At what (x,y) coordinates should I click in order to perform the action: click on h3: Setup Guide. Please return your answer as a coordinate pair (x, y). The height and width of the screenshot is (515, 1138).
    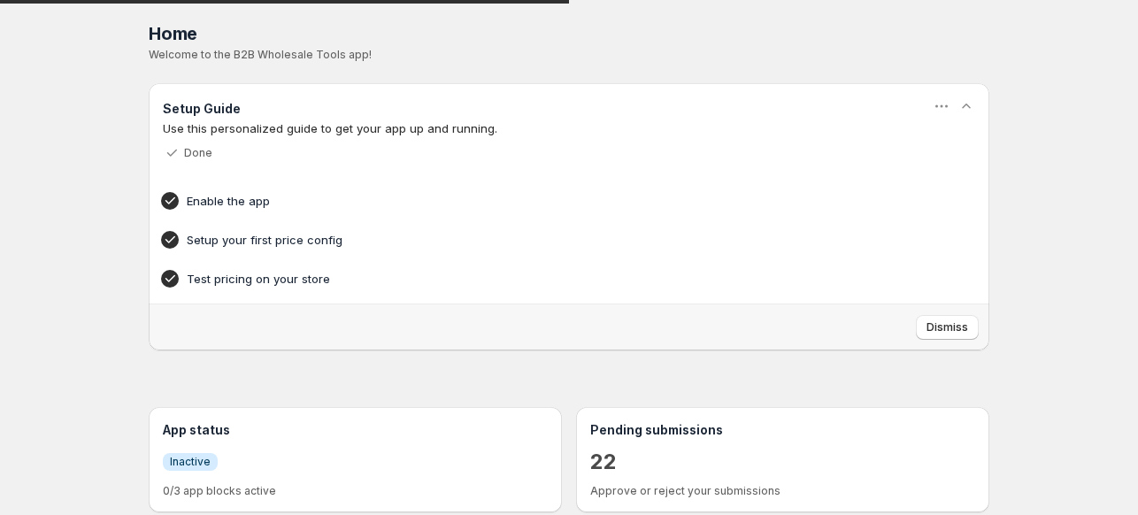
    Looking at the image, I should click on (202, 109).